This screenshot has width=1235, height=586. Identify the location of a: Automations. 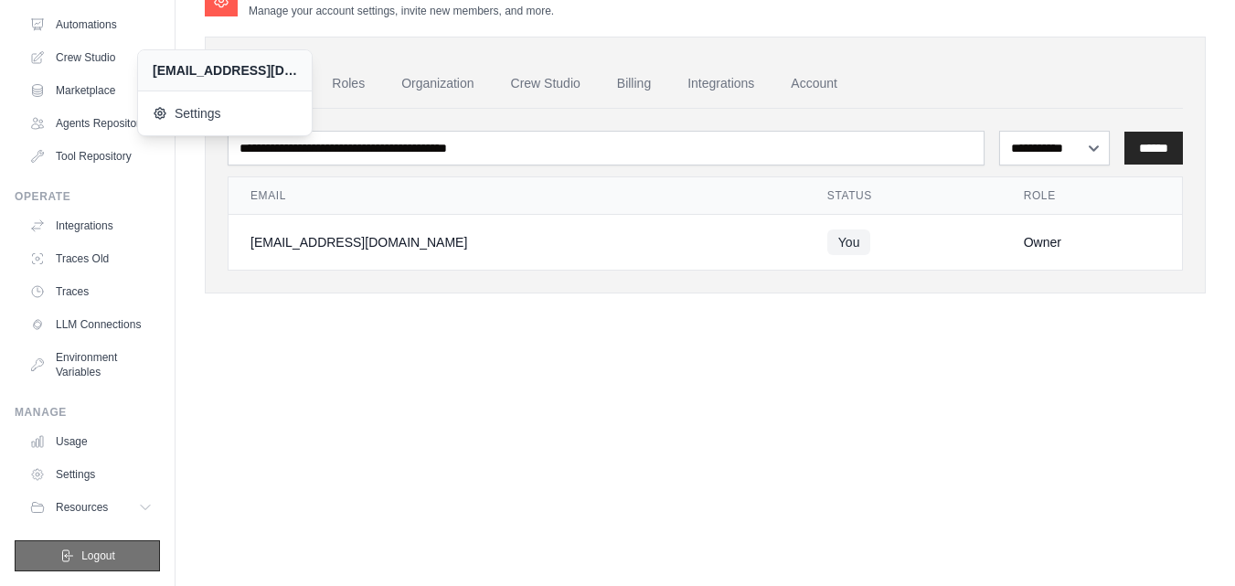
(90, 25).